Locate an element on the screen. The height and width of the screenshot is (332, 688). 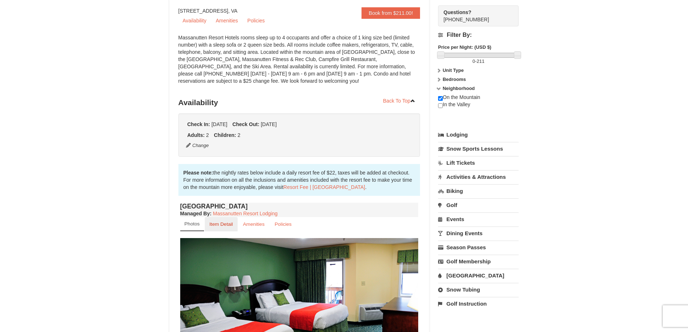
div: the nightly rates below include a daily resort fee of $22, taxes will be added at checkout. For m... is located at coordinates (300, 180).